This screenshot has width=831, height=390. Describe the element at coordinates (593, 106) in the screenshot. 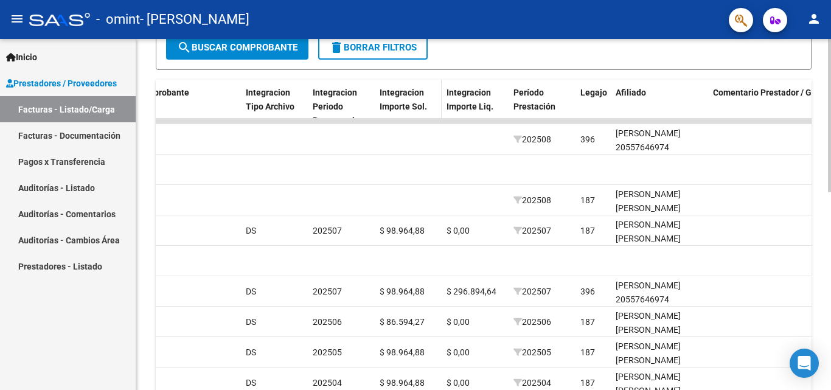

I see `datatable-header-cell: Legajo` at that location.